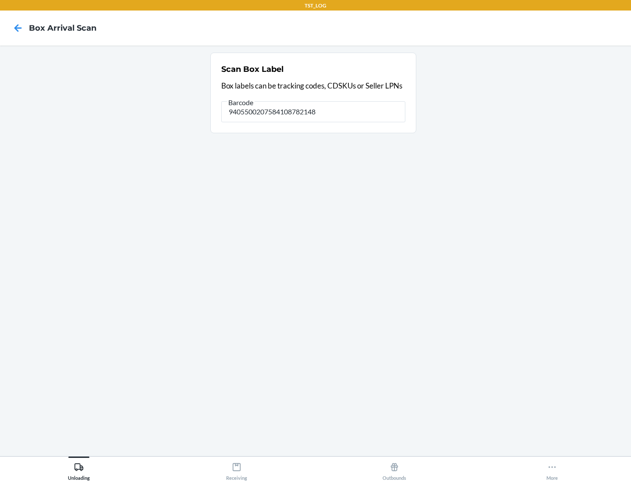 Image resolution: width=631 pixels, height=482 pixels. What do you see at coordinates (237, 468) in the screenshot?
I see `button: Receiving` at bounding box center [237, 468].